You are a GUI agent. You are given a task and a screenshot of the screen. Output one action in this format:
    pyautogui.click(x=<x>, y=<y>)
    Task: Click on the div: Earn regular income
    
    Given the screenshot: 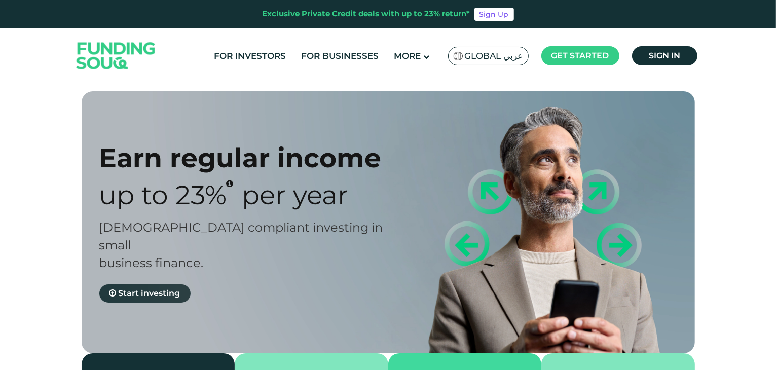 What is the action you would take?
    pyautogui.click(x=253, y=158)
    